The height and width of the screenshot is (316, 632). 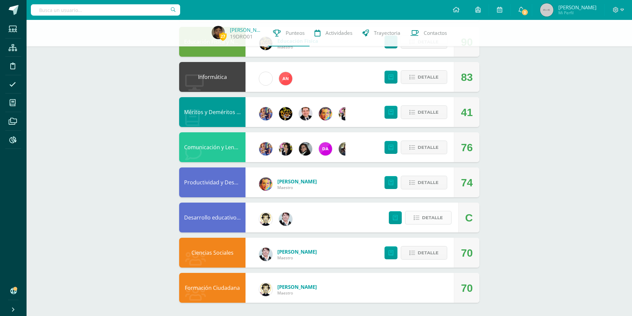 I want to click on div: Productividad y Desarrollo, so click(x=212, y=182).